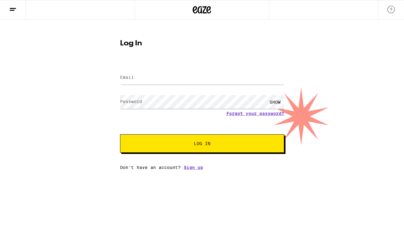 Image resolution: width=404 pixels, height=249 pixels. Describe the element at coordinates (202, 143) in the screenshot. I see `span: Log In` at that location.